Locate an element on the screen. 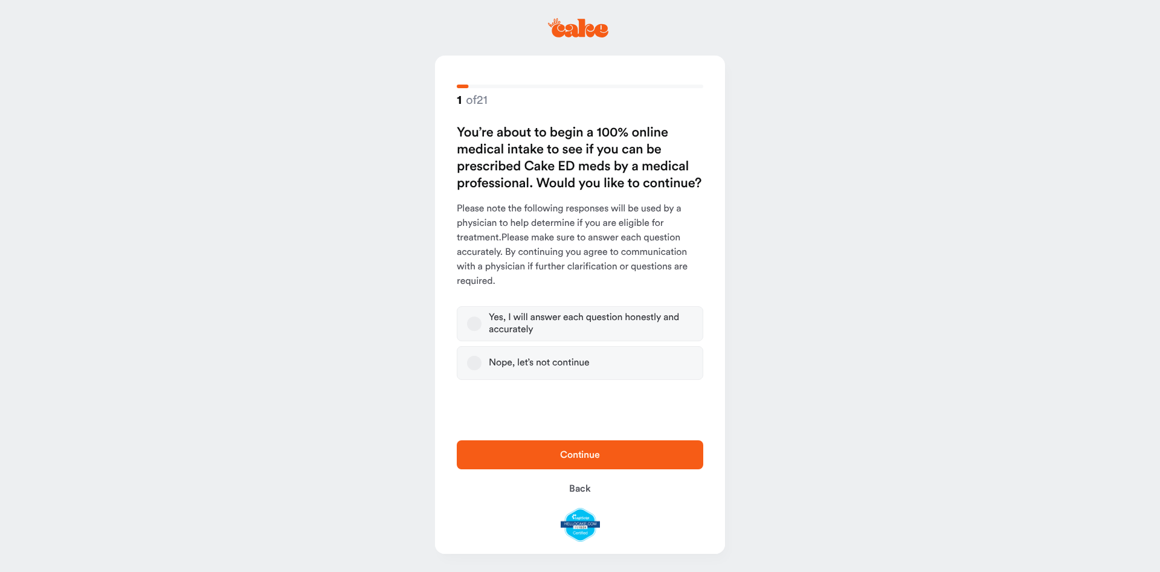 The image size is (1160, 572). button: Continue is located at coordinates (580, 455).